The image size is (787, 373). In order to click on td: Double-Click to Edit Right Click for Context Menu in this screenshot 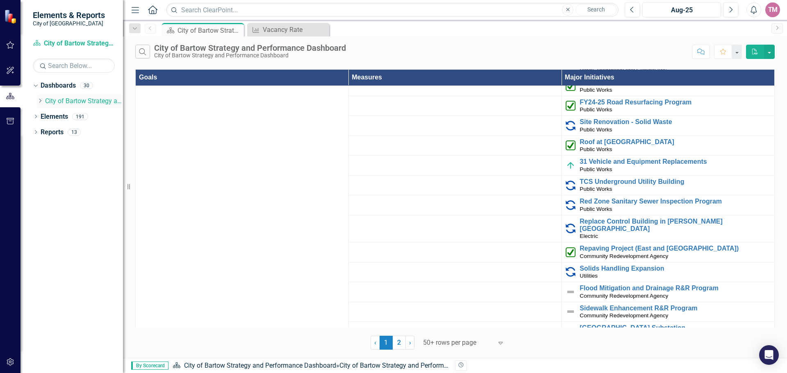, I will do `click(668, 272)`.